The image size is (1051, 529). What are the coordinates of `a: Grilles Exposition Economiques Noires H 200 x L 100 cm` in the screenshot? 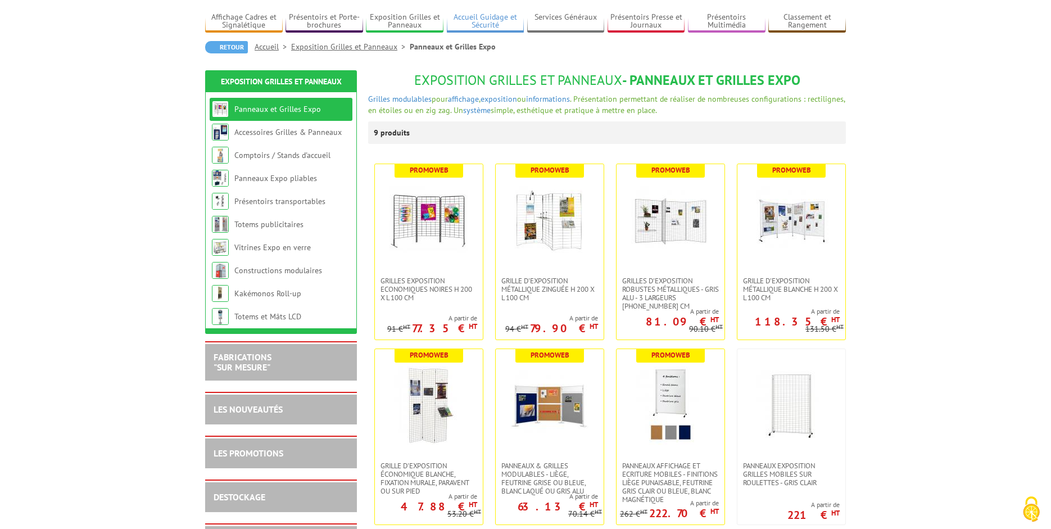 It's located at (429, 289).